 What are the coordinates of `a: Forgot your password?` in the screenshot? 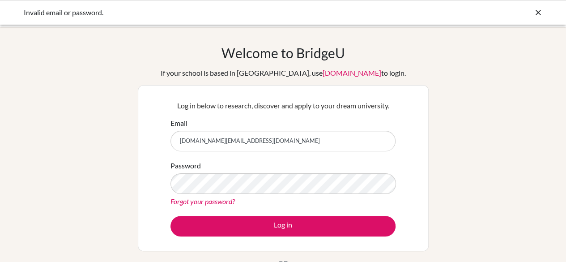 It's located at (203, 201).